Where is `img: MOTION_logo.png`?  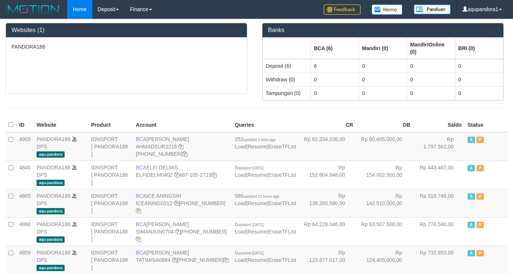 img: MOTION_logo.png is located at coordinates (34, 9).